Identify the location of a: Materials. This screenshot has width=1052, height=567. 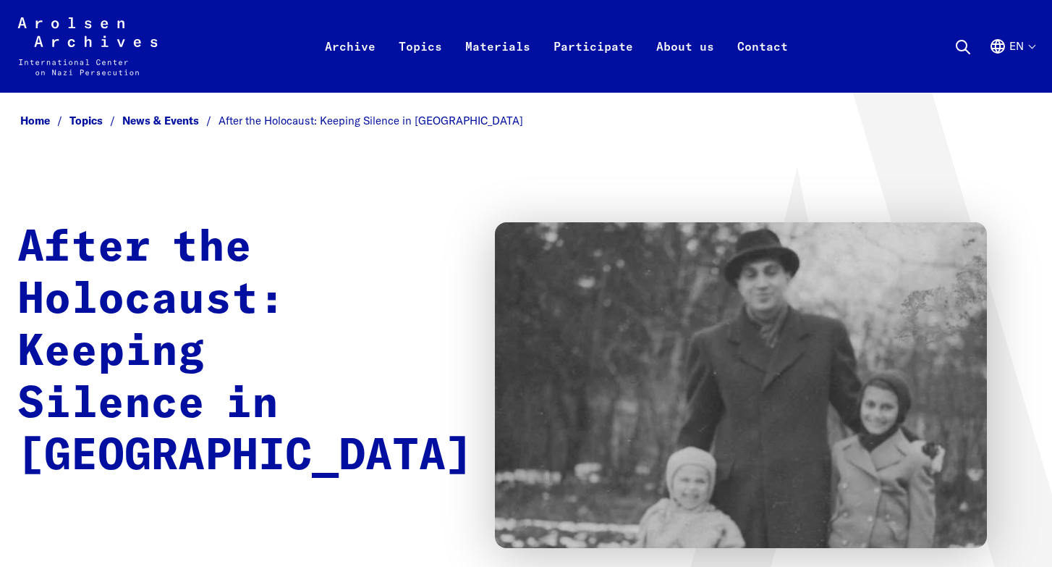
(498, 64).